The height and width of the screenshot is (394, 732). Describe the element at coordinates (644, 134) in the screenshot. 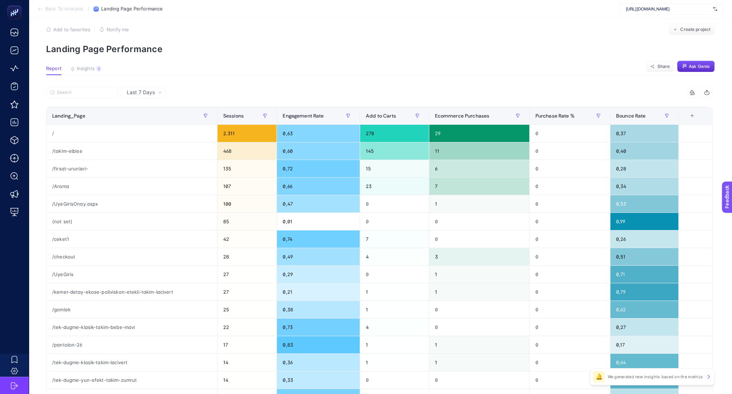

I see `div: 0,37` at that location.